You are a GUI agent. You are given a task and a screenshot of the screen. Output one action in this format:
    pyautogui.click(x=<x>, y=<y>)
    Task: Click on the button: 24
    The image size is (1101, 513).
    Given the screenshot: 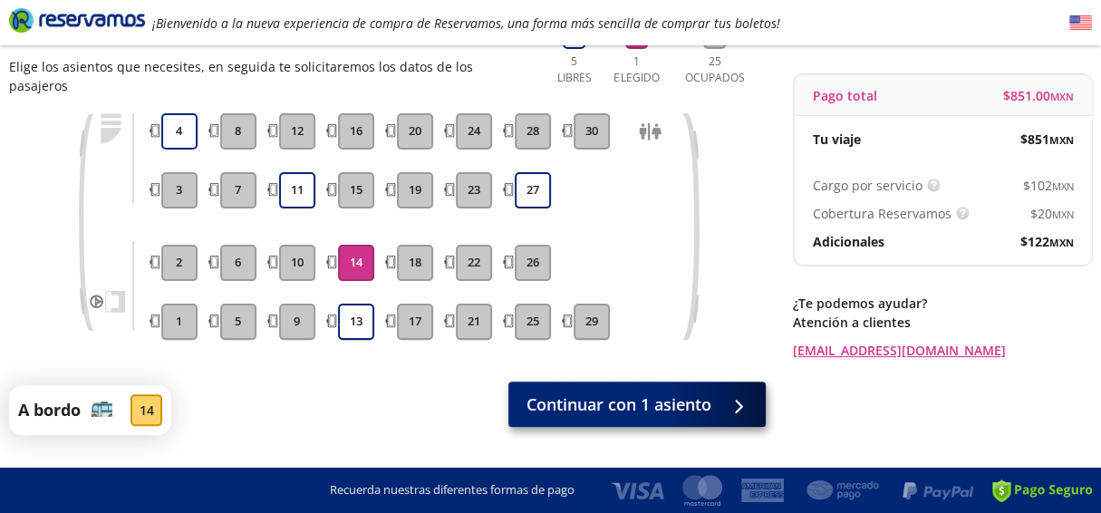 What is the action you would take?
    pyautogui.click(x=474, y=131)
    